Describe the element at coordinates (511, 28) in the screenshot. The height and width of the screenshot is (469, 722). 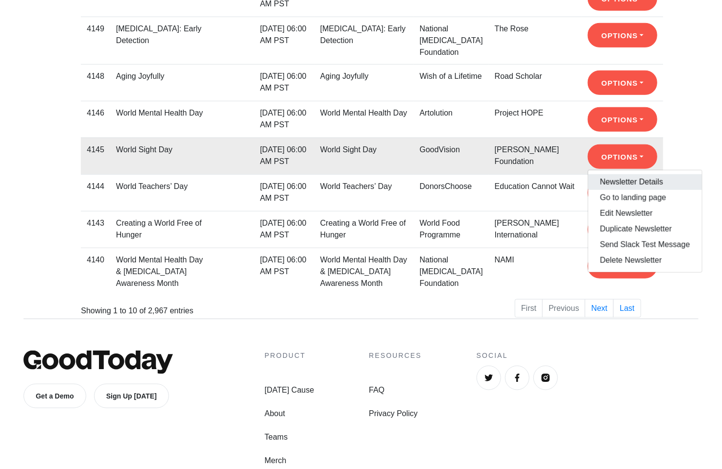
I see `a: The Rose` at that location.